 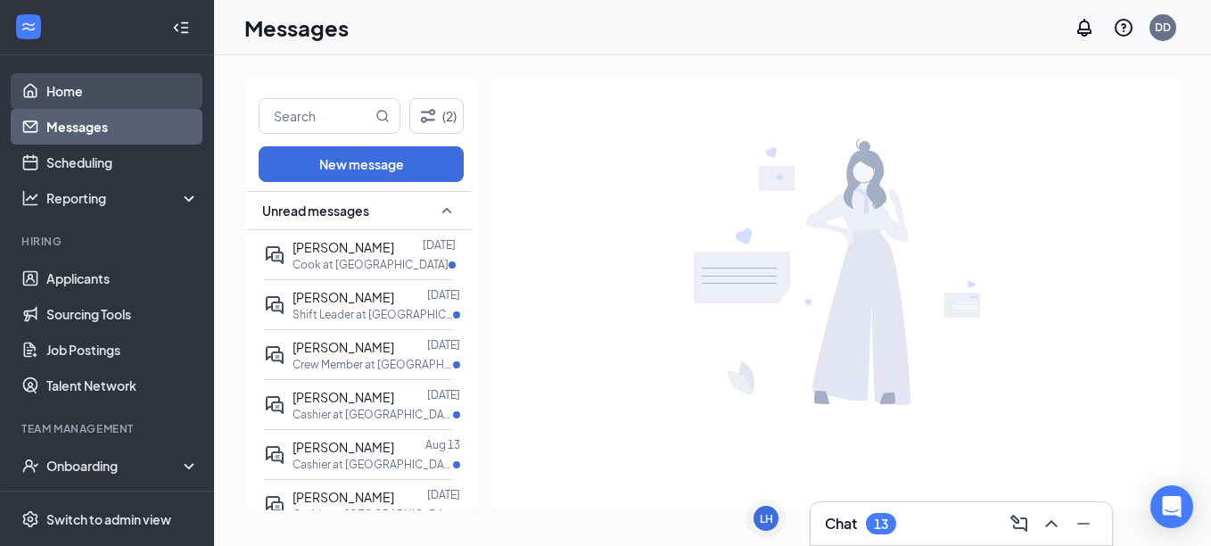 I want to click on a: Applicants, so click(x=122, y=278).